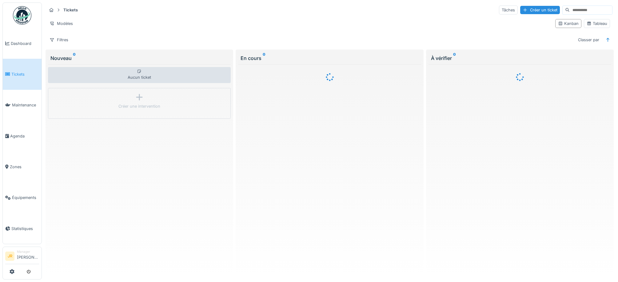 Image resolution: width=618 pixels, height=282 pixels. What do you see at coordinates (568, 23) in the screenshot?
I see `div: Kanban` at bounding box center [568, 23].